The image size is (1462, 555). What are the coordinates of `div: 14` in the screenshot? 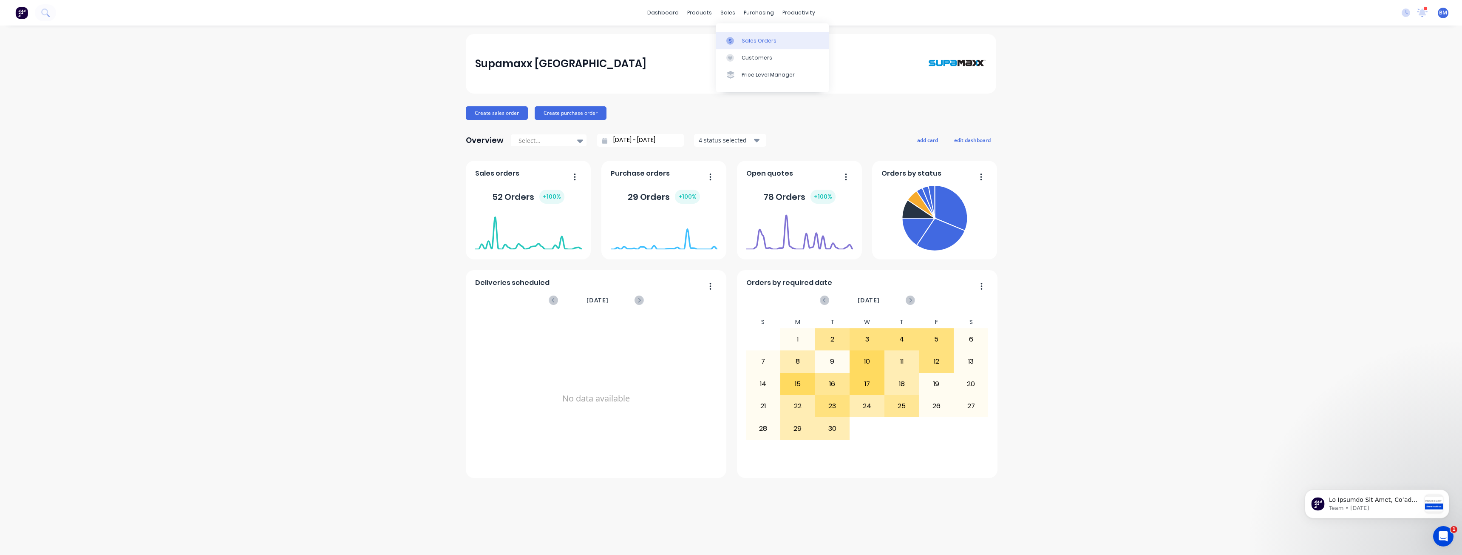 It's located at (763, 384).